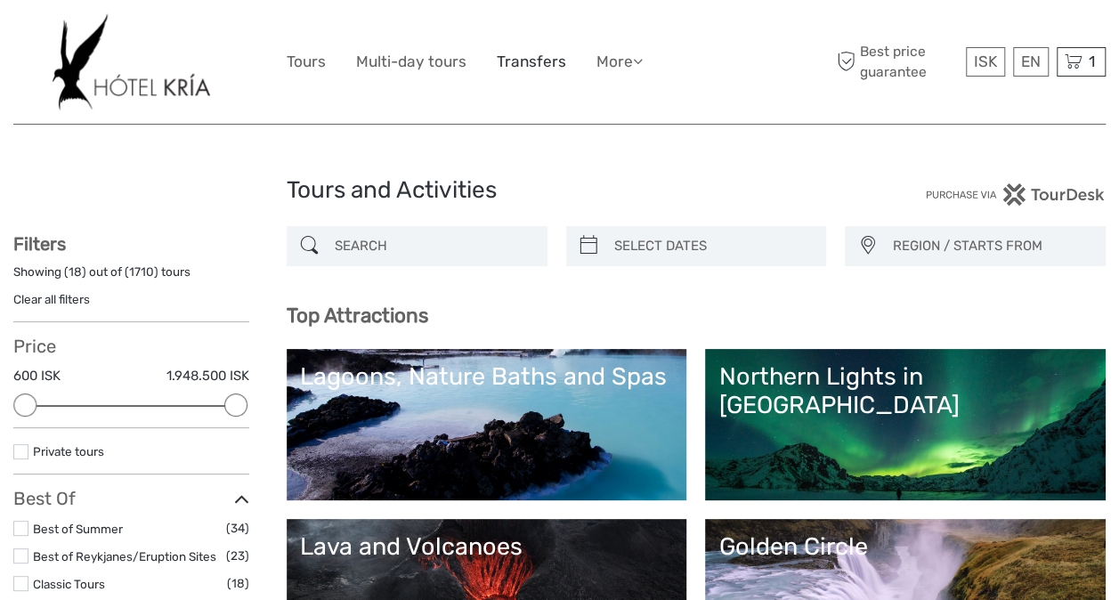 This screenshot has height=600, width=1119. Describe the element at coordinates (433, 246) in the screenshot. I see `input: SEARCH` at that location.